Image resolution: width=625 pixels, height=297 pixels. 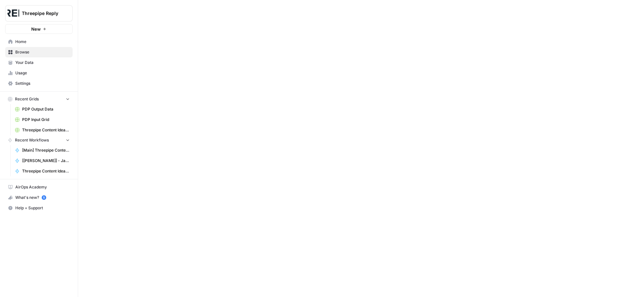 I want to click on a: AirOps Academy, so click(x=39, y=187).